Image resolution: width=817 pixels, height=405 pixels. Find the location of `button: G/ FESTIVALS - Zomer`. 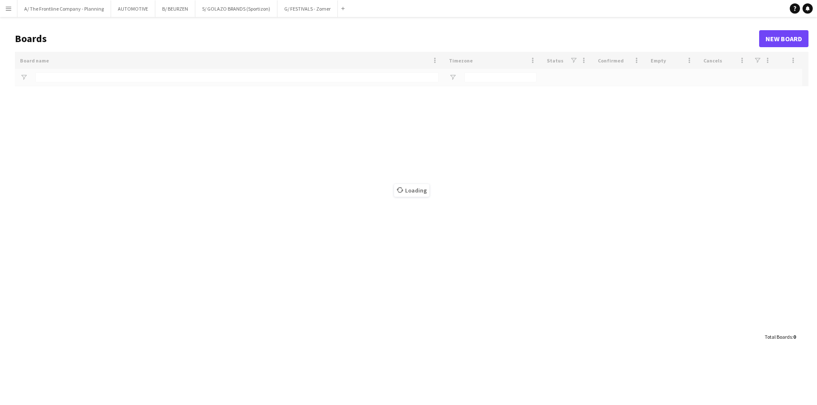

button: G/ FESTIVALS - Zomer is located at coordinates (308, 9).